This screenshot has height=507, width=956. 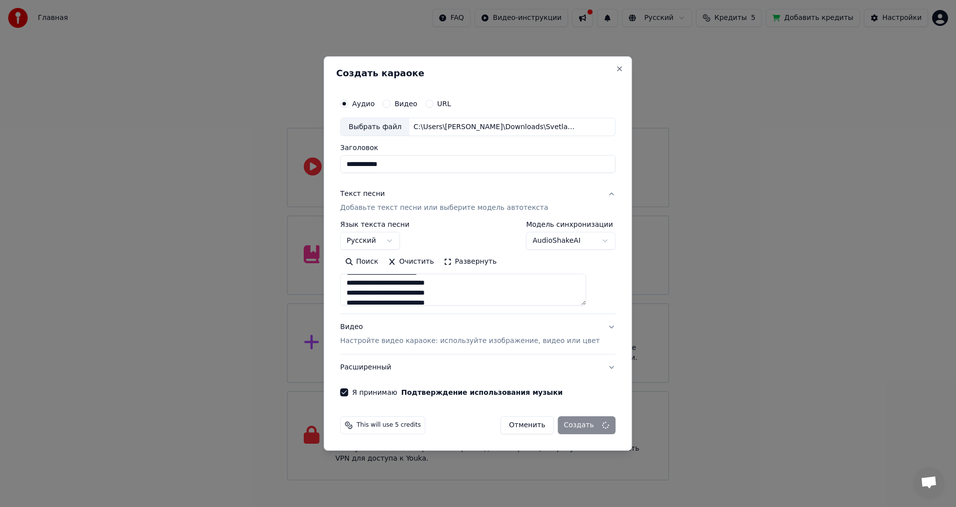 What do you see at coordinates (375, 225) in the screenshot?
I see `label: Язык текста песни` at bounding box center [375, 225].